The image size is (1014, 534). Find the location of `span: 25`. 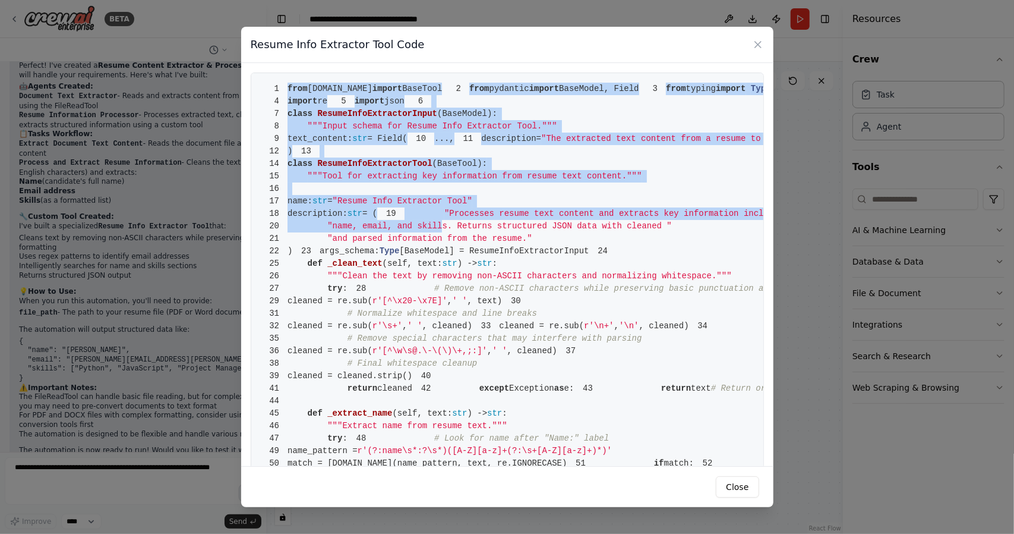

span: 25 is located at coordinates (274, 263).